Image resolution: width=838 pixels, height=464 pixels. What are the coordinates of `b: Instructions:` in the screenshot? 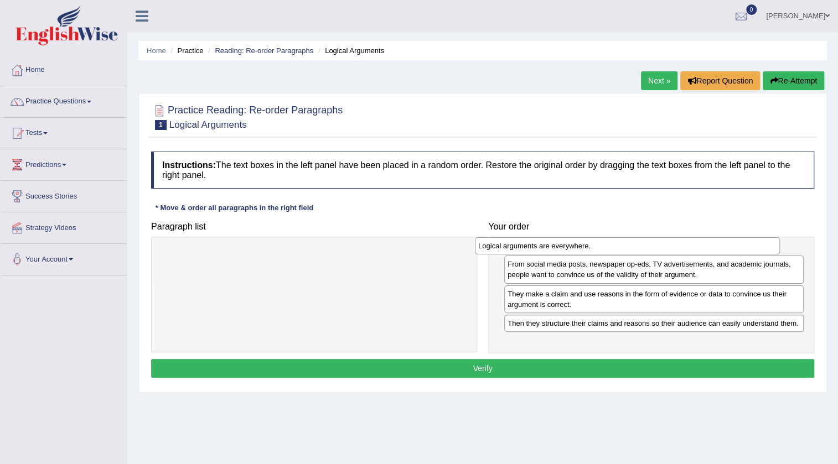 It's located at (189, 165).